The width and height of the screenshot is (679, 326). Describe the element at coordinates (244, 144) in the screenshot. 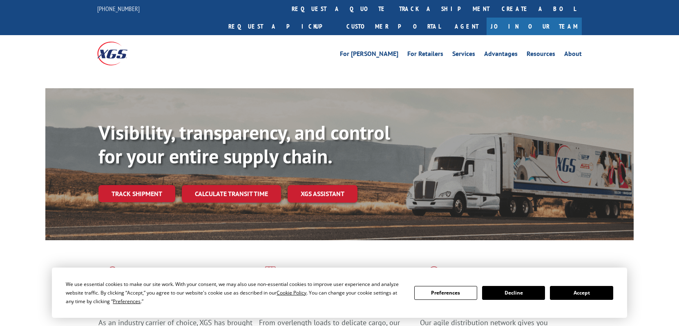

I see `b: Visibility, transparency, and control for your entire supply chain.` at that location.